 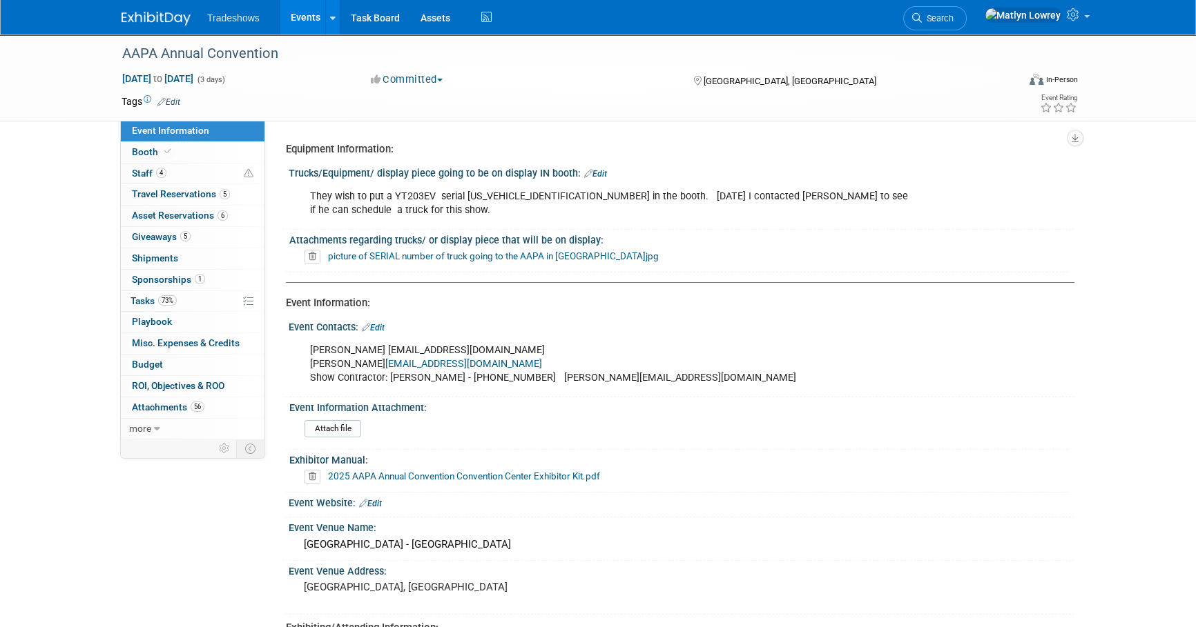 What do you see at coordinates (193, 387) in the screenshot?
I see `a: ROI, Objectives & ROO` at bounding box center [193, 387].